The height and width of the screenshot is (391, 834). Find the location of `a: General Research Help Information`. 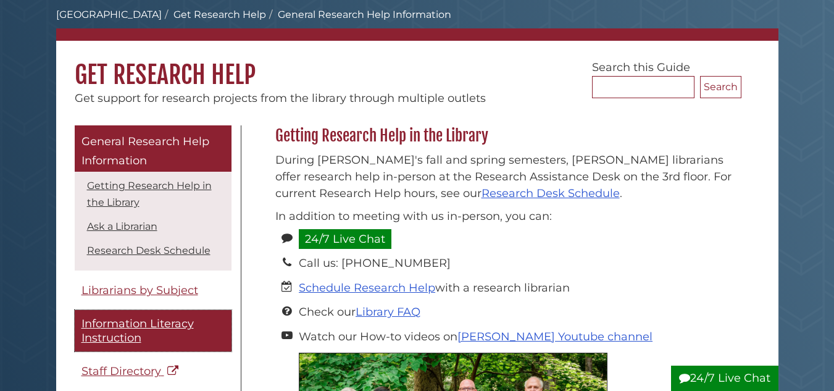

a: General Research Help Information is located at coordinates (153, 148).